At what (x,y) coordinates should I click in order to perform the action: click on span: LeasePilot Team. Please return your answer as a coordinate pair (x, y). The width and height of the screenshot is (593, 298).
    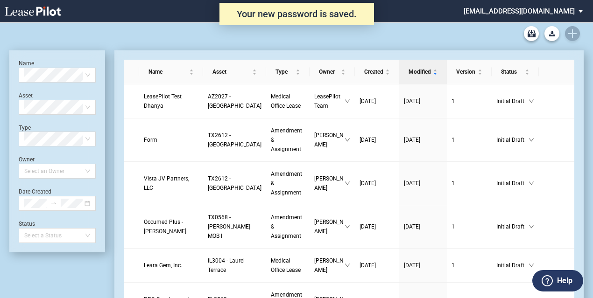
    Looking at the image, I should click on (329, 101).